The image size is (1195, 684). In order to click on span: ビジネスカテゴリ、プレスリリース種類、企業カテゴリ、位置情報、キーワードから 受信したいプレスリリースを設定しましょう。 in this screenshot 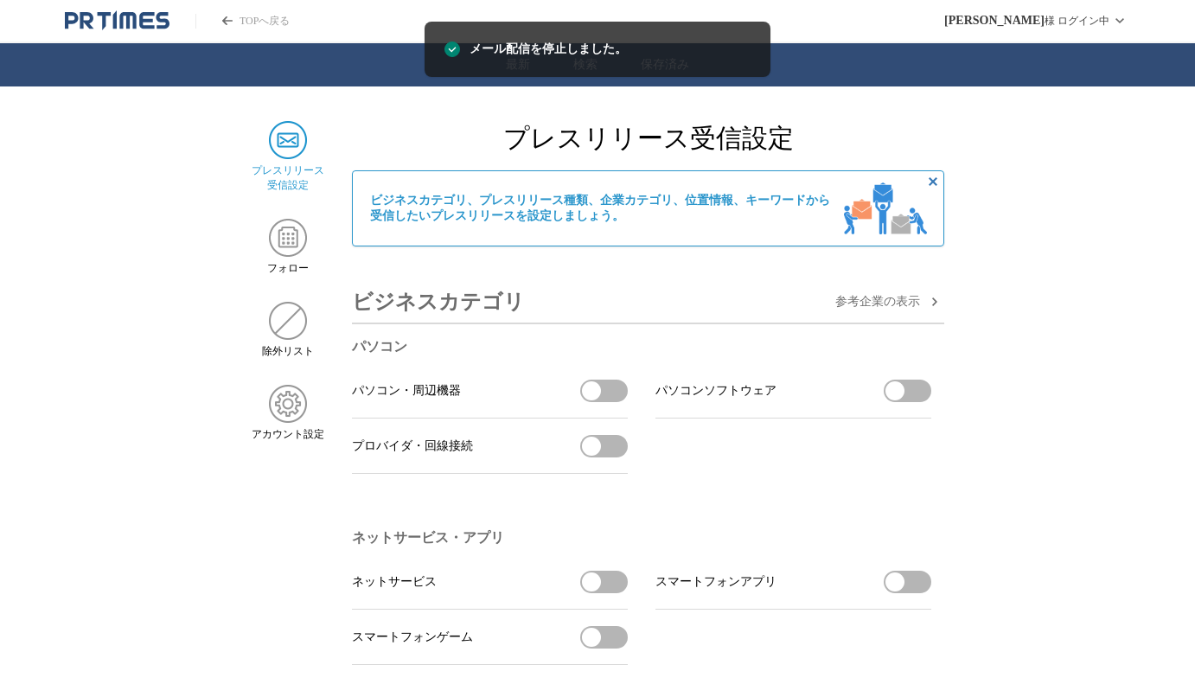, I will do `click(600, 208)`.